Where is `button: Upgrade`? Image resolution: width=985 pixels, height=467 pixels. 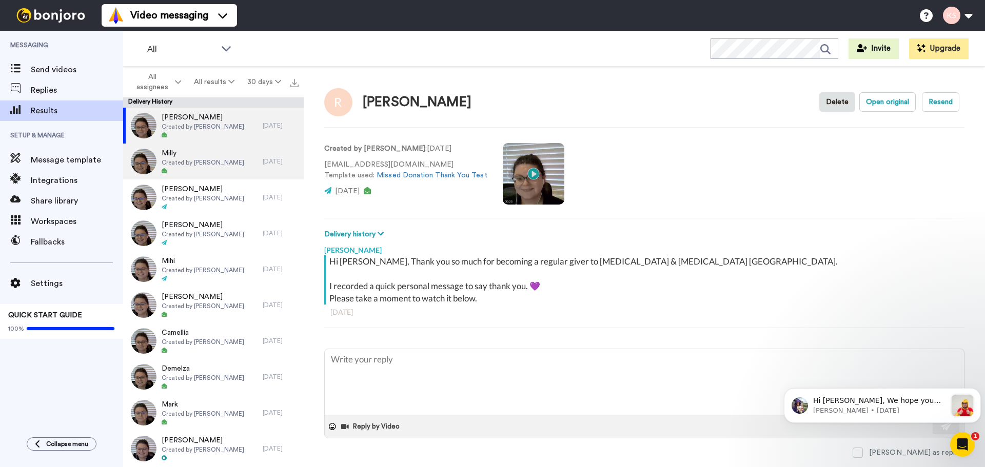 button: Upgrade is located at coordinates (939, 49).